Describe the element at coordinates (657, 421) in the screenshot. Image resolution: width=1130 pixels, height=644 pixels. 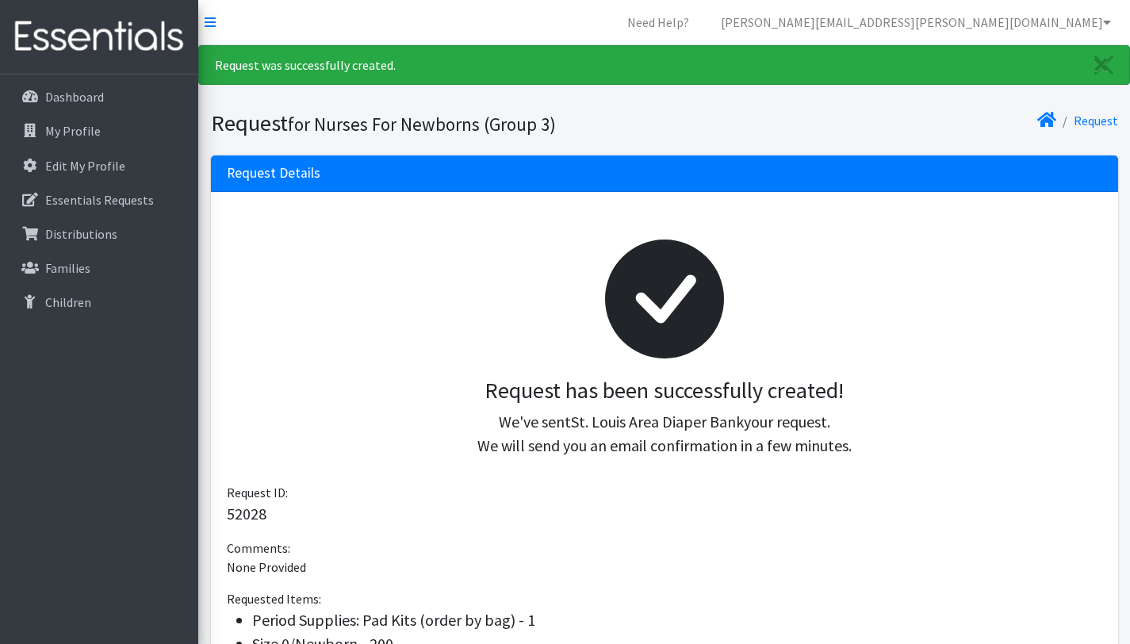
I see `span: St. Louis Area Diaper Bank` at that location.